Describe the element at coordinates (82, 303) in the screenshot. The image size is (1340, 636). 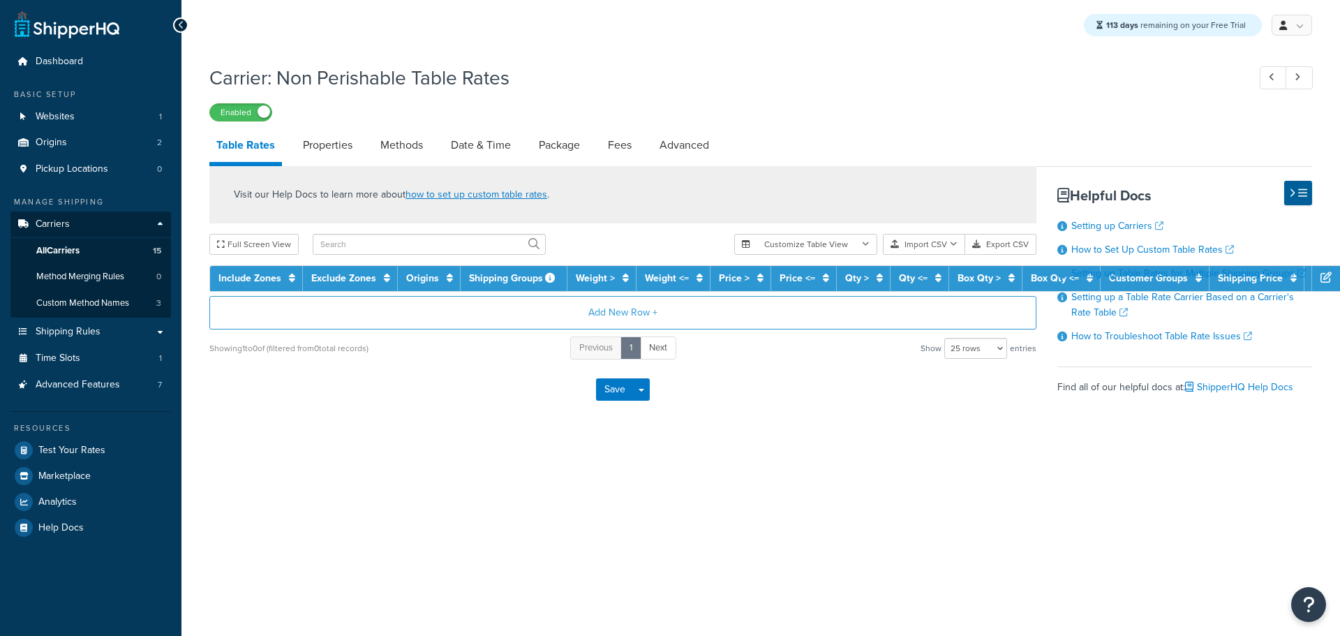
I see `span: Custom Method Names` at that location.